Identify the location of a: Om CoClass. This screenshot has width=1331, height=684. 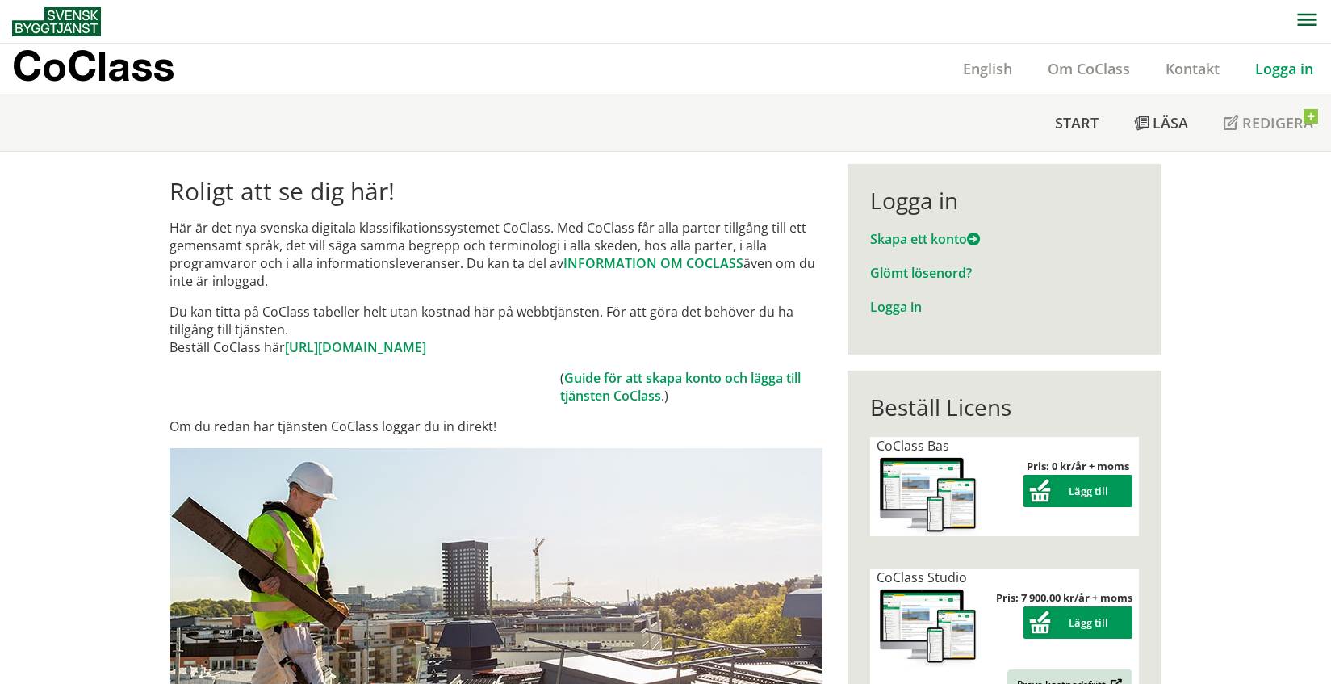
(1089, 69).